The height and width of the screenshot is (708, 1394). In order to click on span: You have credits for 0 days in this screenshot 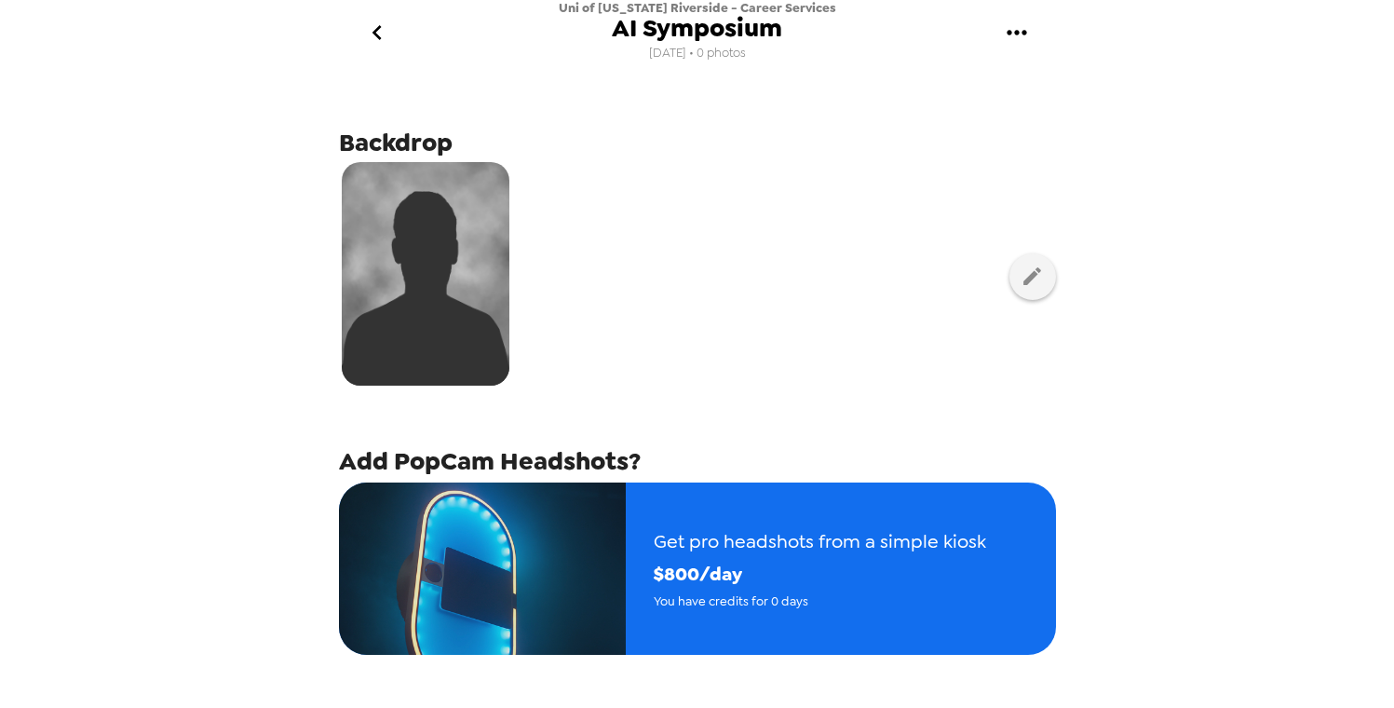, I will do `click(820, 601)`.